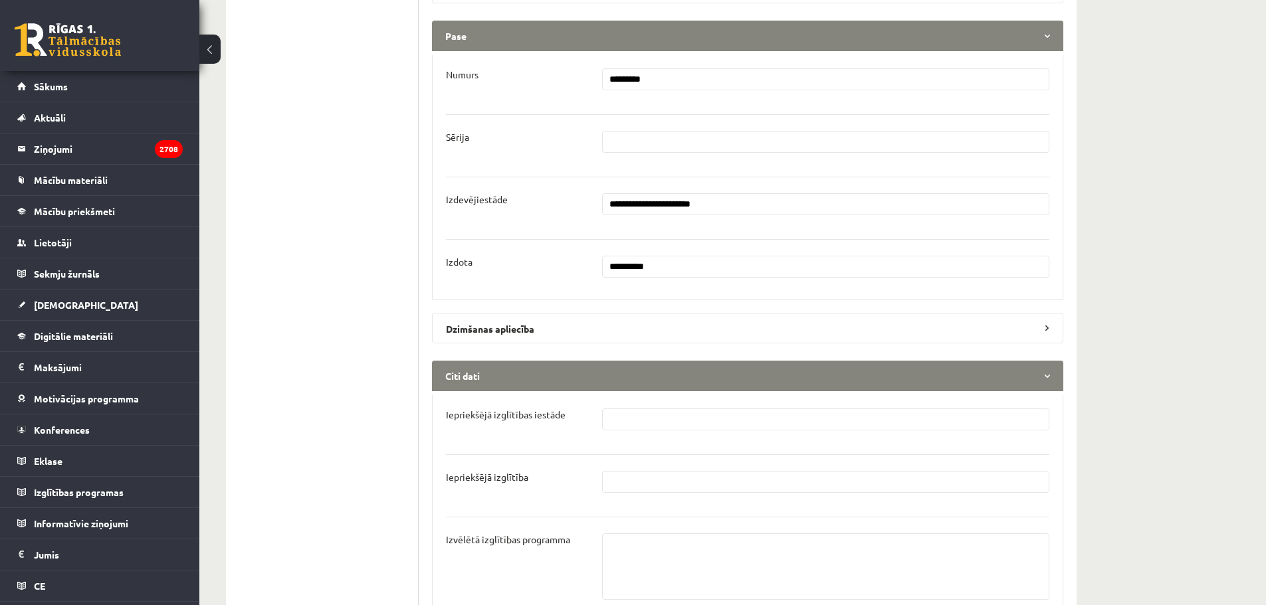 This screenshot has height=605, width=1266. I want to click on a: Sākums, so click(100, 86).